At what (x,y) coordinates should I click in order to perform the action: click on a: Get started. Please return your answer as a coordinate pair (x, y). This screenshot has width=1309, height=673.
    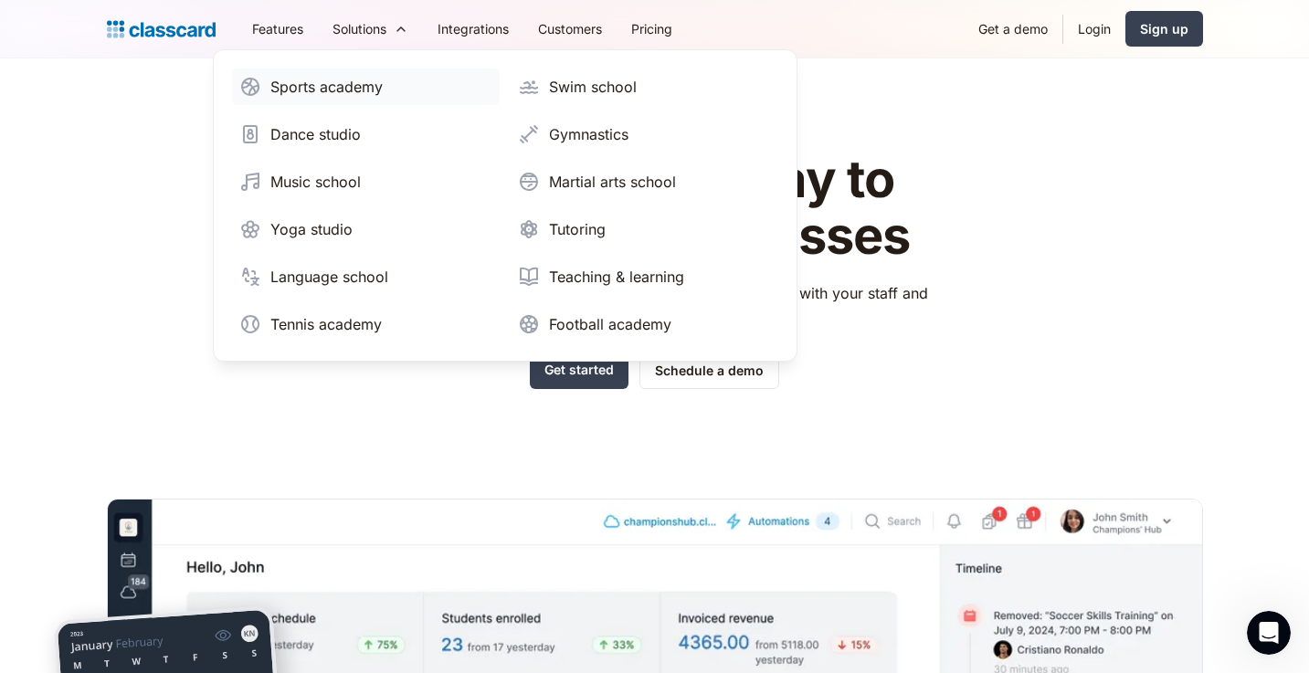
    Looking at the image, I should click on (579, 370).